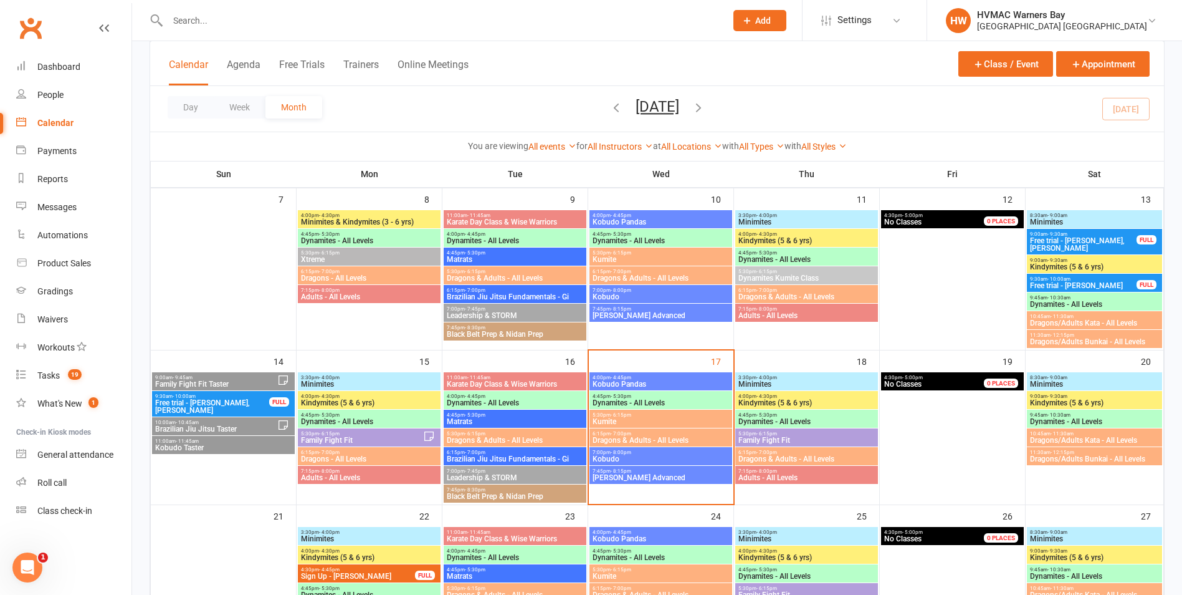 The width and height of the screenshot is (1182, 595). Describe the element at coordinates (431, 360) in the screenshot. I see `div: 15` at that location.